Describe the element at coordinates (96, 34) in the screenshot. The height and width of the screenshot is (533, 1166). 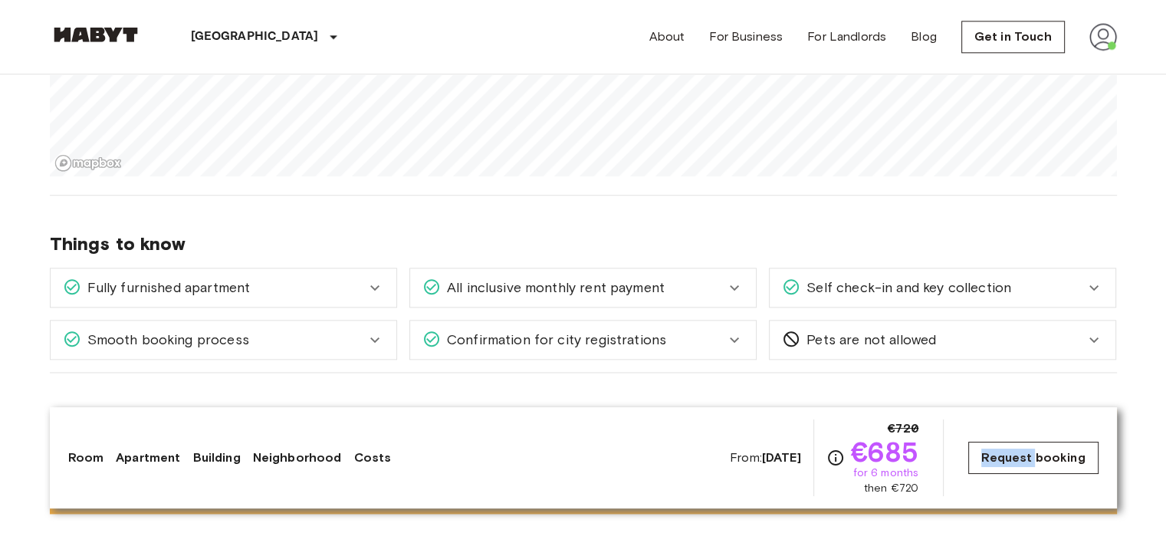
I see `img: Habyt` at that location.